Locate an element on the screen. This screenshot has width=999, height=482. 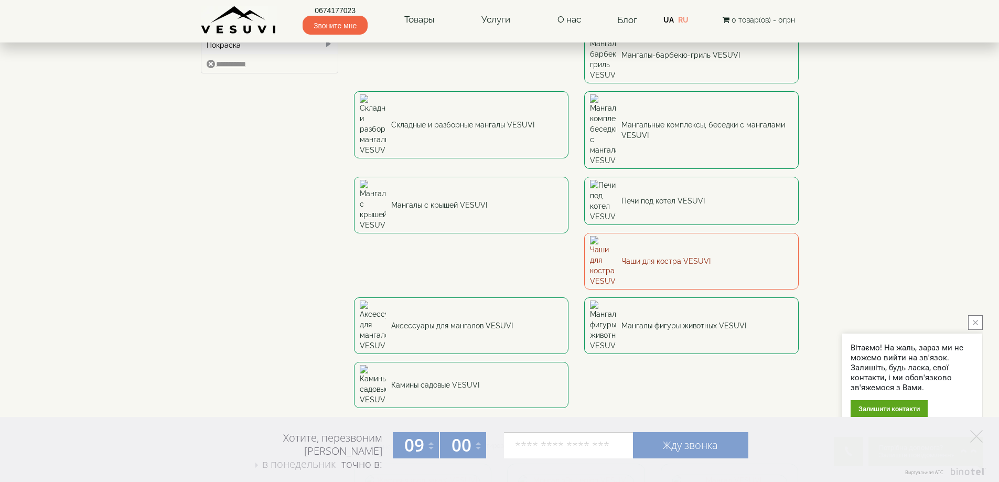
a: 0674177023 is located at coordinates (335, 10).